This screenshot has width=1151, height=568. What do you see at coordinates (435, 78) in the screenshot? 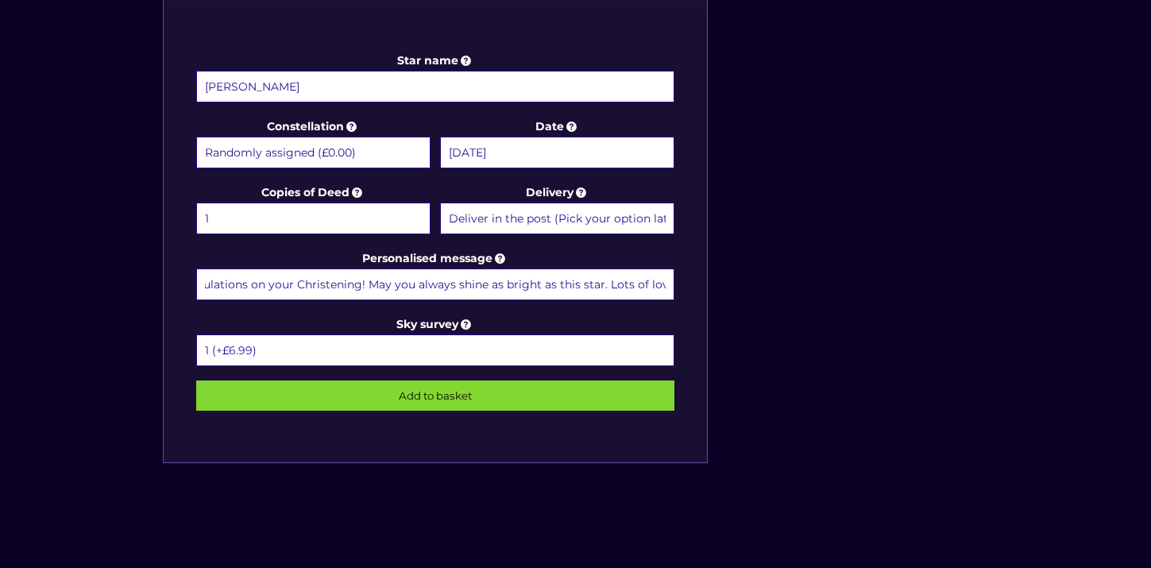
I see `label: Star name` at bounding box center [435, 78].